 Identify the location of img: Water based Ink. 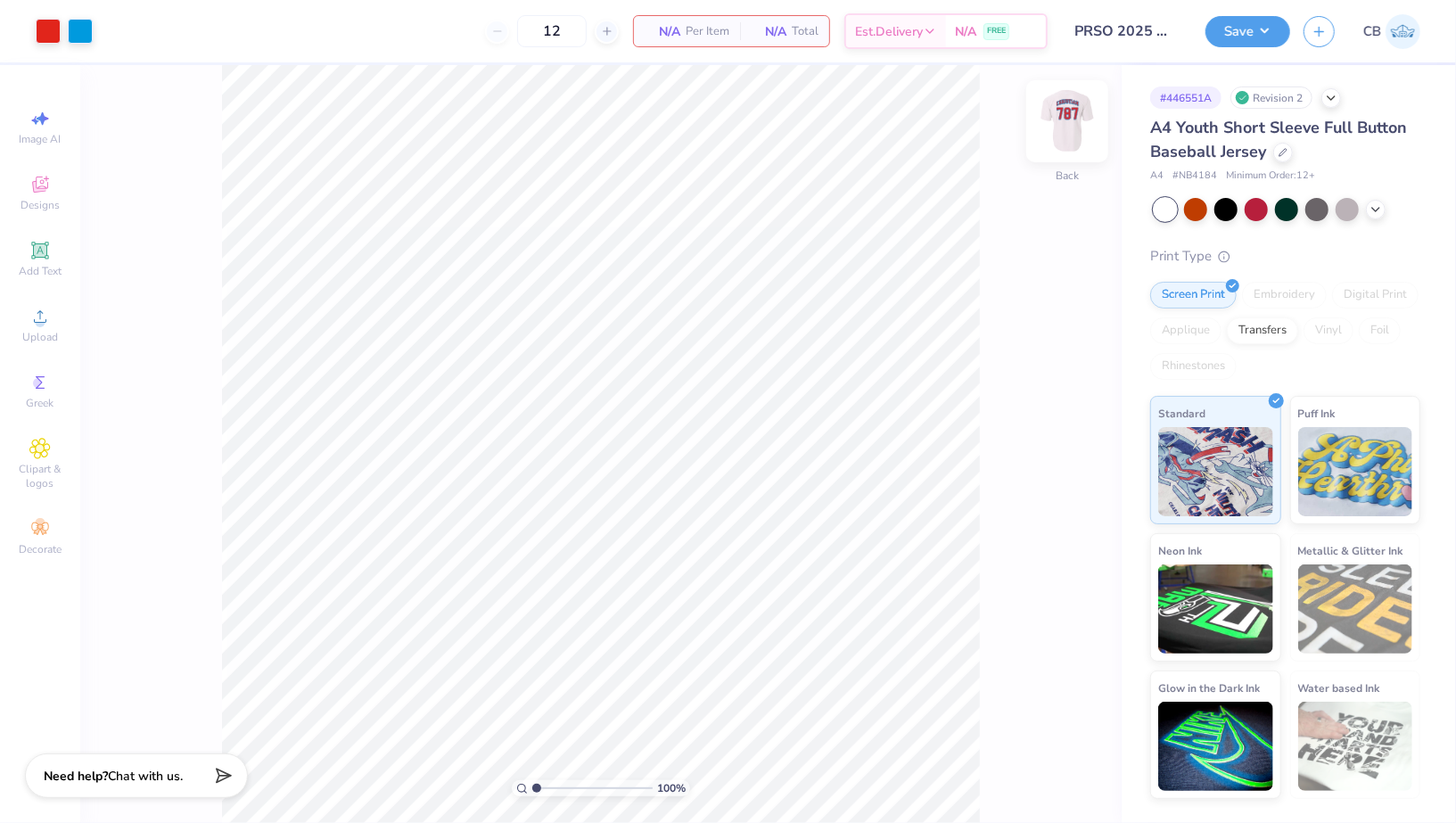
(1356, 747).